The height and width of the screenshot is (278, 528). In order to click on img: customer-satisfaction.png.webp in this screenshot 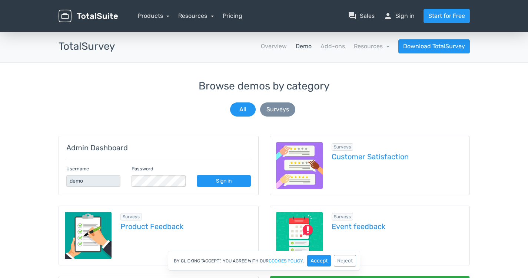, I will do `click(300, 165)`.